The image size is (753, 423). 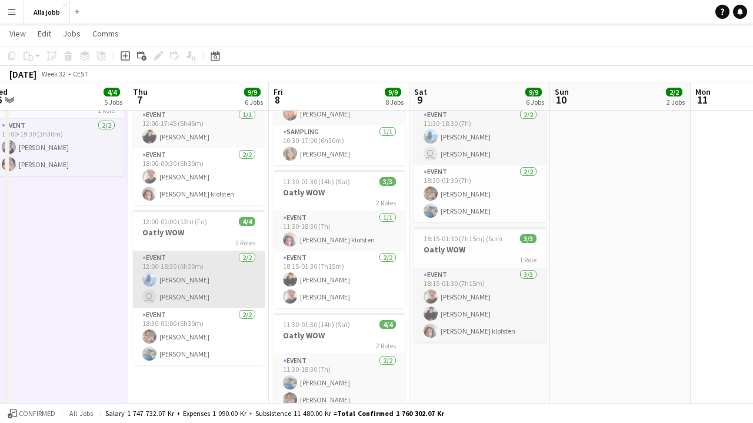 I want to click on span: Fri, so click(x=278, y=92).